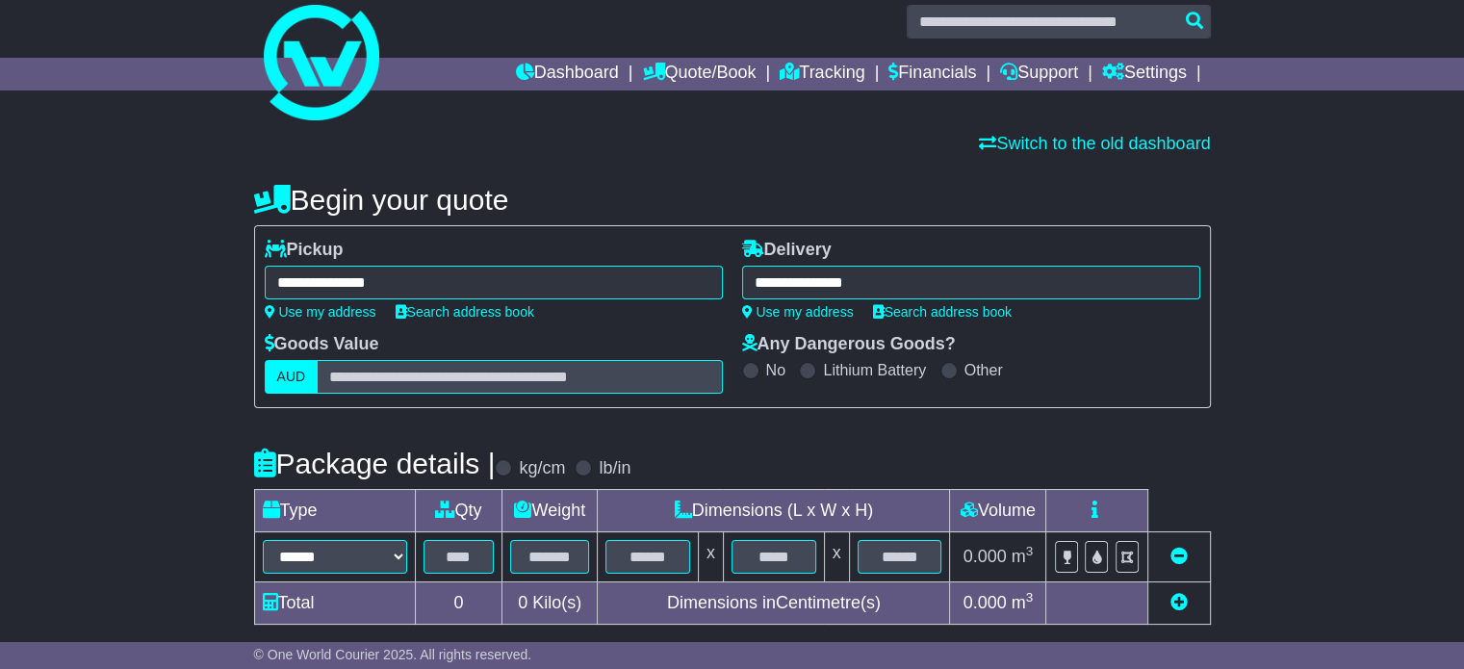 The height and width of the screenshot is (669, 1464). What do you see at coordinates (776, 370) in the screenshot?
I see `label: No` at bounding box center [776, 370].